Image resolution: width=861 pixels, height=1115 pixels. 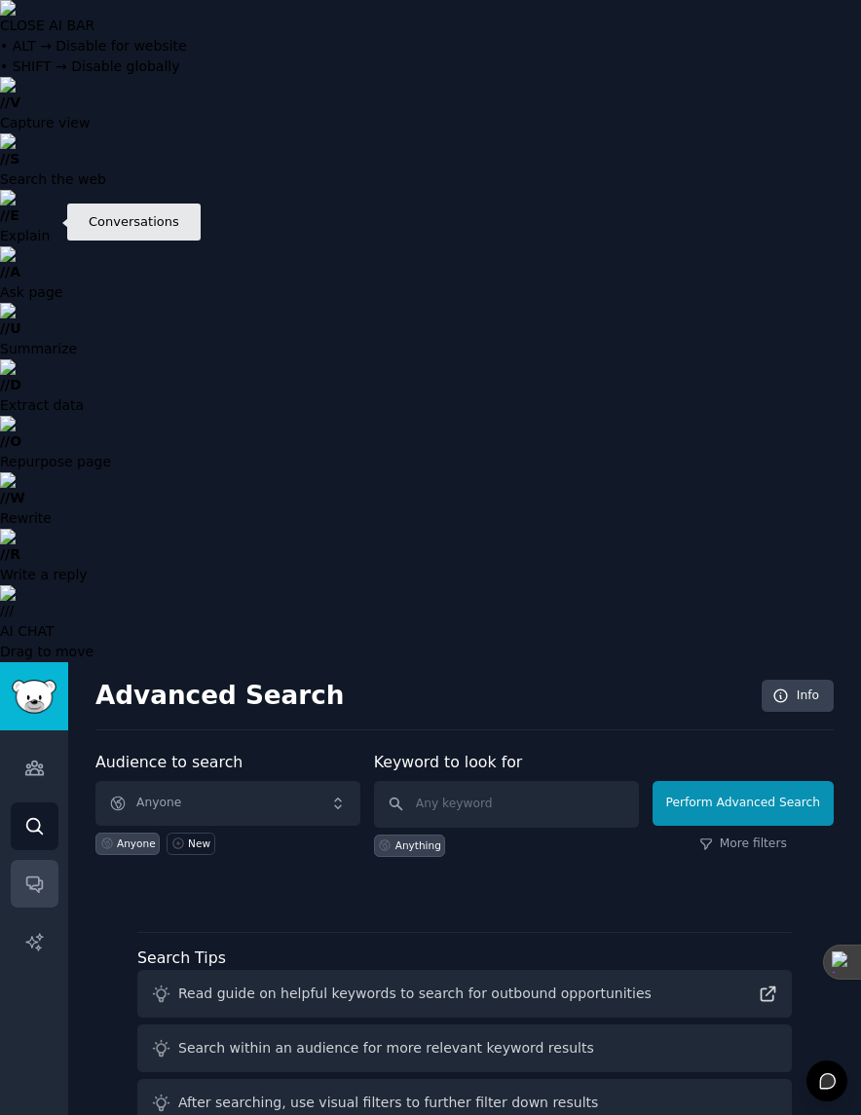 I want to click on button: Anyone, so click(x=228, y=803).